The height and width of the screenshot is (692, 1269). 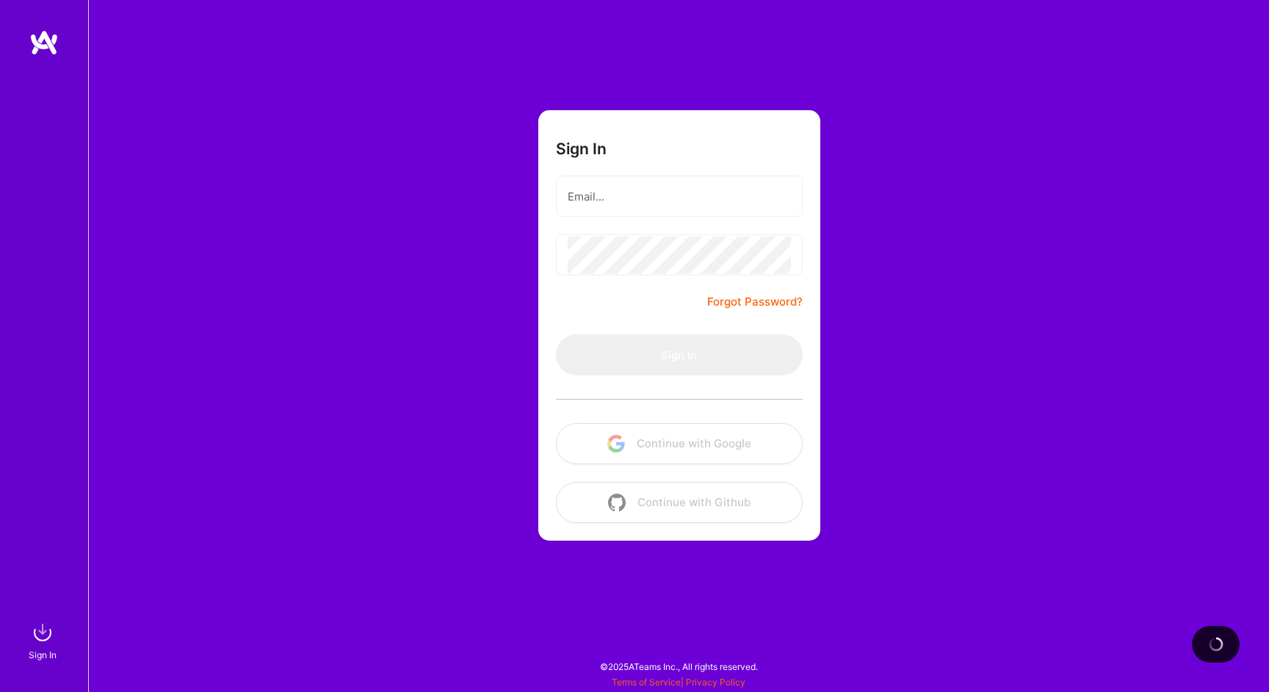 I want to click on img: sign in, so click(x=43, y=632).